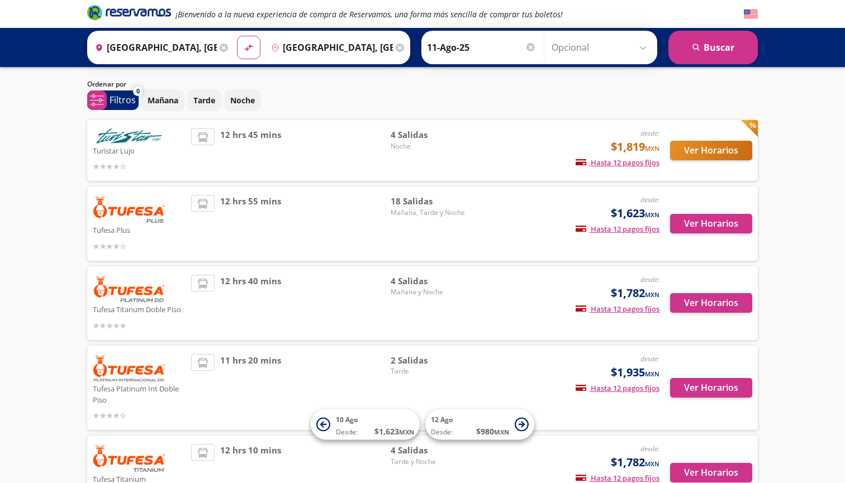 The image size is (845, 483). What do you see at coordinates (250, 224) in the screenshot?
I see `span: 12 hrs 55 mins` at bounding box center [250, 224].